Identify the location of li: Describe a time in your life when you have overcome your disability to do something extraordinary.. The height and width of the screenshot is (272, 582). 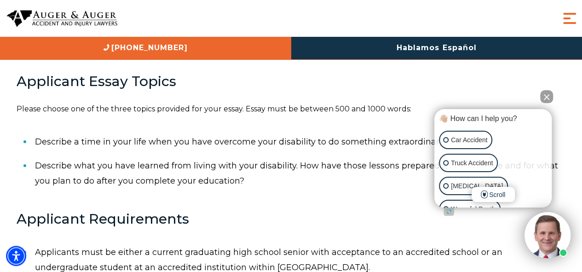
(300, 142).